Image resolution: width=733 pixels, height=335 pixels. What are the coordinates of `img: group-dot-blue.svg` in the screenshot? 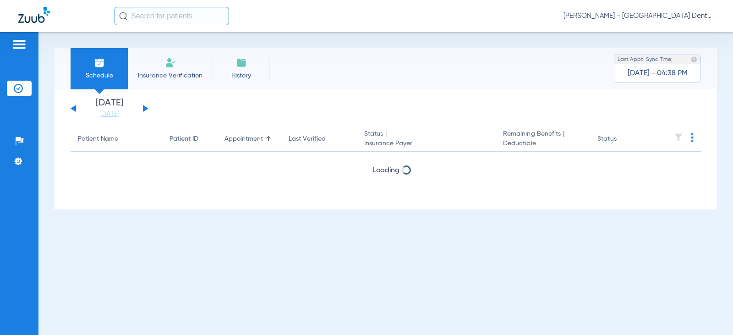 It's located at (692, 137).